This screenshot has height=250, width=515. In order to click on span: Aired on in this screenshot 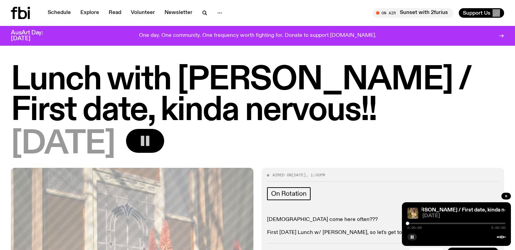, I will do `click(282, 175)`.